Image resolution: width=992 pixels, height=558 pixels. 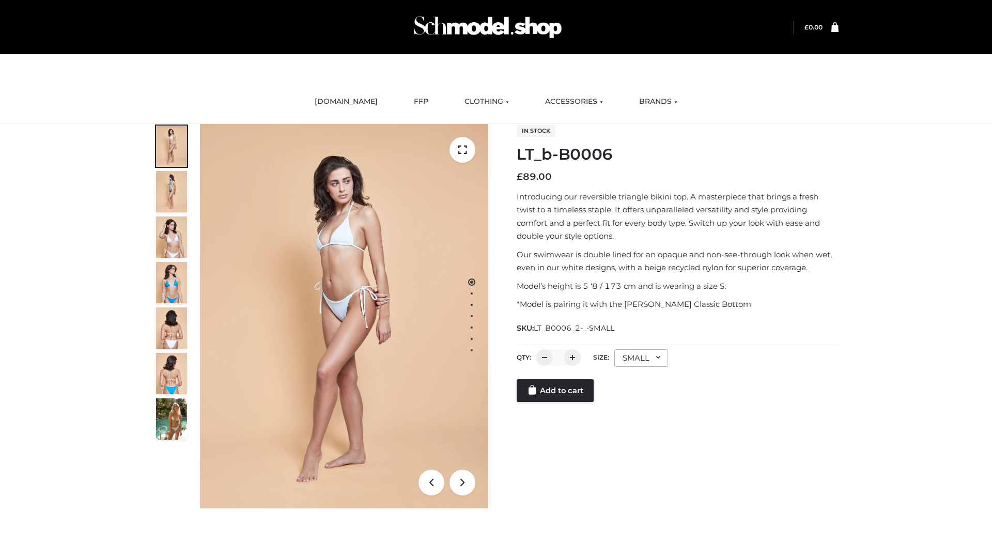 What do you see at coordinates (171, 373) in the screenshot?
I see `img: ArielClassicBikiniTop_CloudNine_AzureSky_OW114ECO_8-scaled.jpg` at bounding box center [171, 373].